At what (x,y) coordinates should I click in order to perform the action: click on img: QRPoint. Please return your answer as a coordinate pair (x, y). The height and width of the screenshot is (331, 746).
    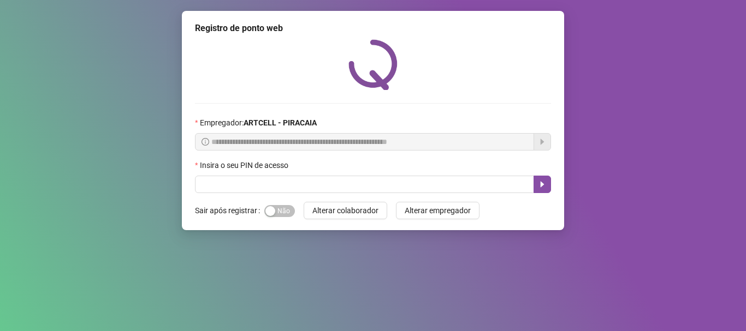
    Looking at the image, I should click on (373, 64).